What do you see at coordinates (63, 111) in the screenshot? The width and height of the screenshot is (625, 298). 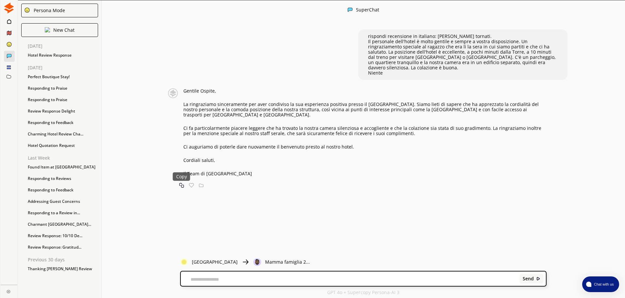 I see `div: Review Response Delight` at bounding box center [63, 111].